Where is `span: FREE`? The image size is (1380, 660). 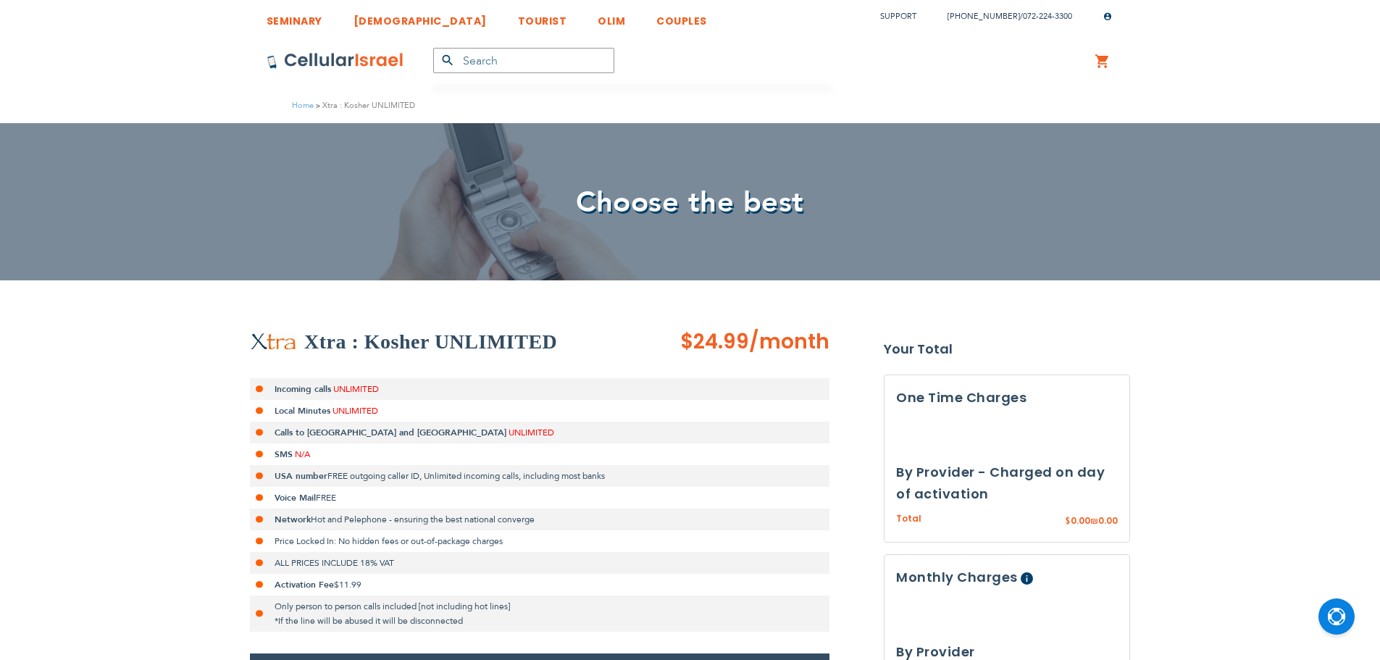
span: FREE is located at coordinates (326, 498).